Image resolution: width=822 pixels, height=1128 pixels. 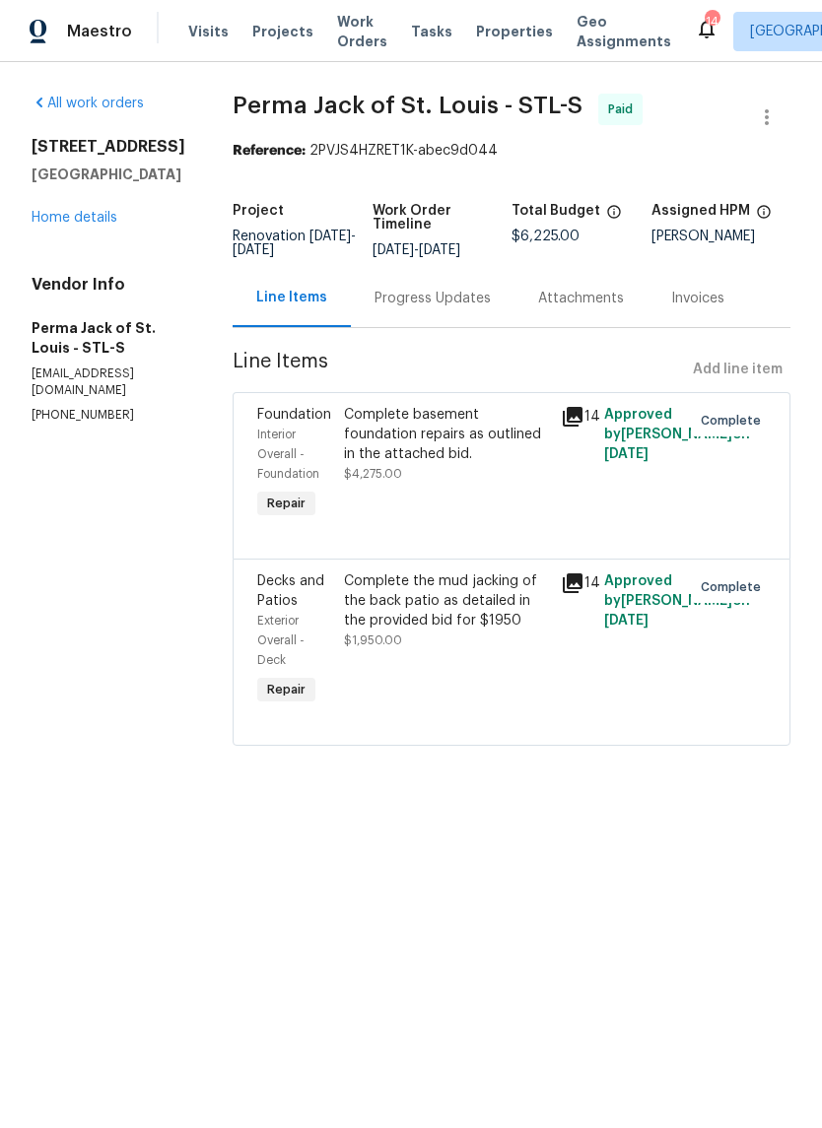 I want to click on a: Home details, so click(x=74, y=218).